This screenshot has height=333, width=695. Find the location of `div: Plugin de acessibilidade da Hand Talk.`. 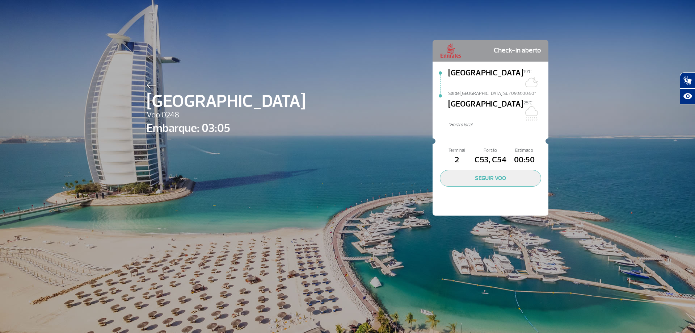

div: Plugin de acessibilidade da Hand Talk. is located at coordinates (687, 88).